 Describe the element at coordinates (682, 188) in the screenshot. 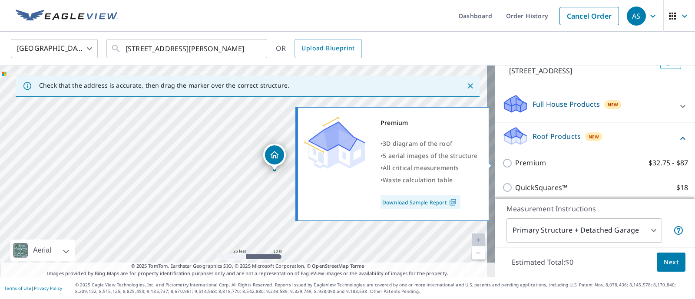

I see `p: $18` at that location.